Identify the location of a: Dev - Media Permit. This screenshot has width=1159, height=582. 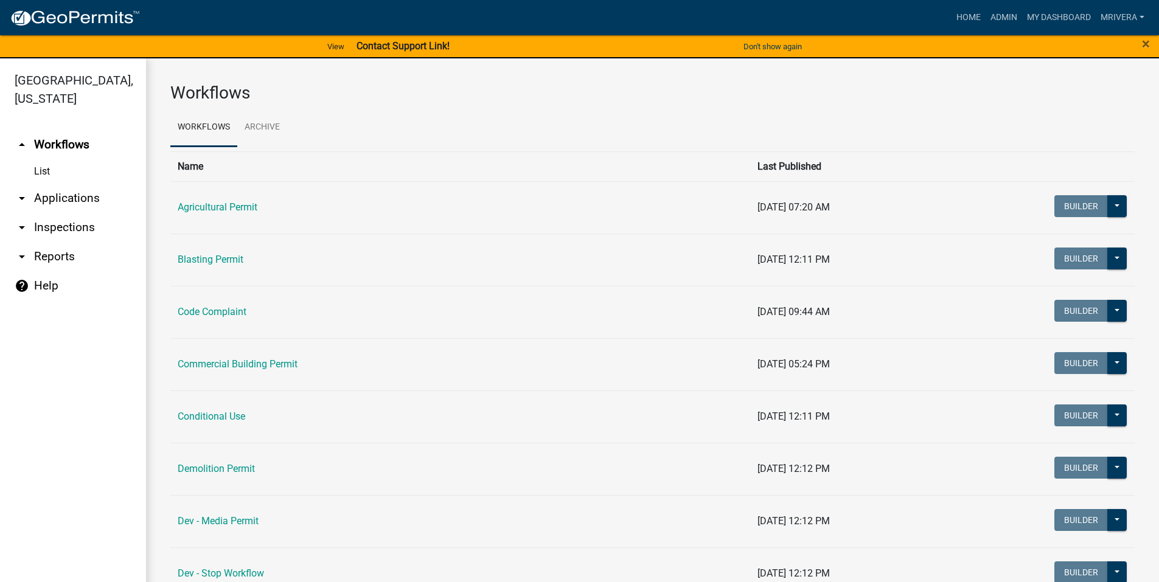
(218, 521).